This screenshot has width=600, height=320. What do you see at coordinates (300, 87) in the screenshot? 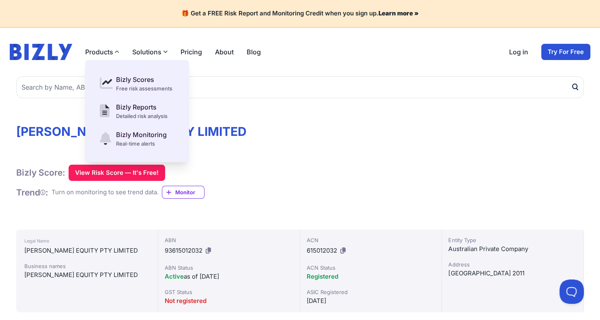
I see `input: Search by Name, ABN or ACN` at bounding box center [300, 87].